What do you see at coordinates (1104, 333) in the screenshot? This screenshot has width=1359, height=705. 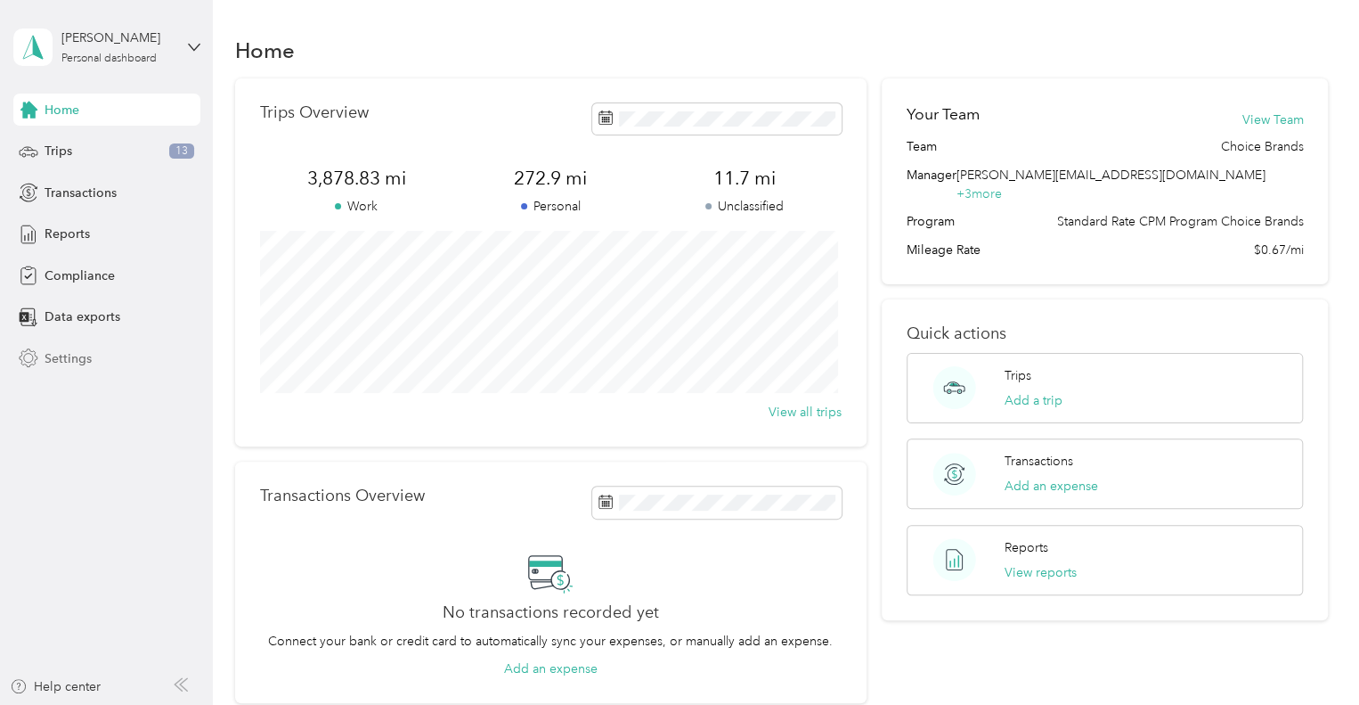 I see `p: Quick actions` at bounding box center [1104, 333].